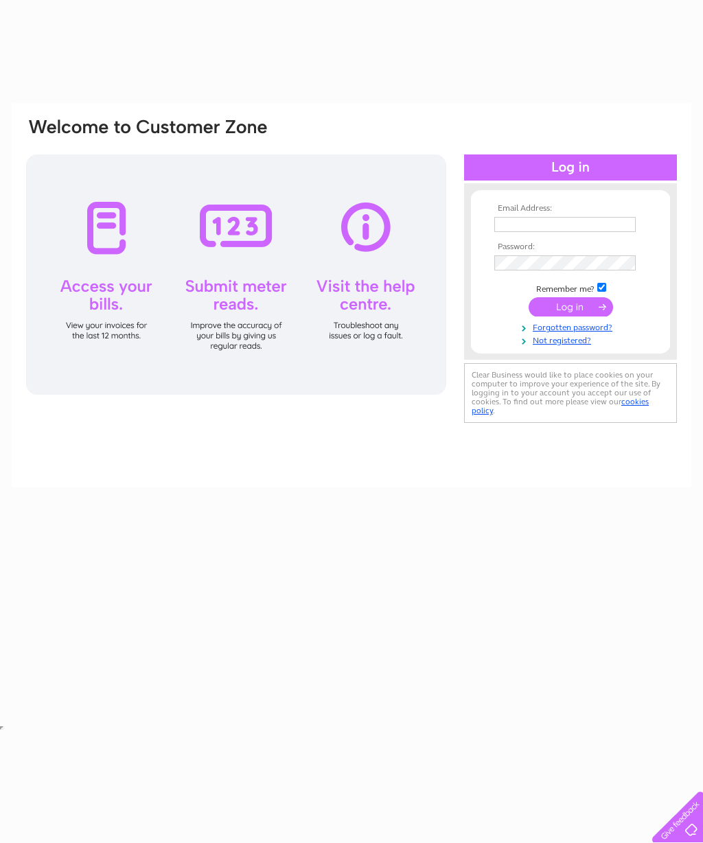  I want to click on th: Password:, so click(571, 247).